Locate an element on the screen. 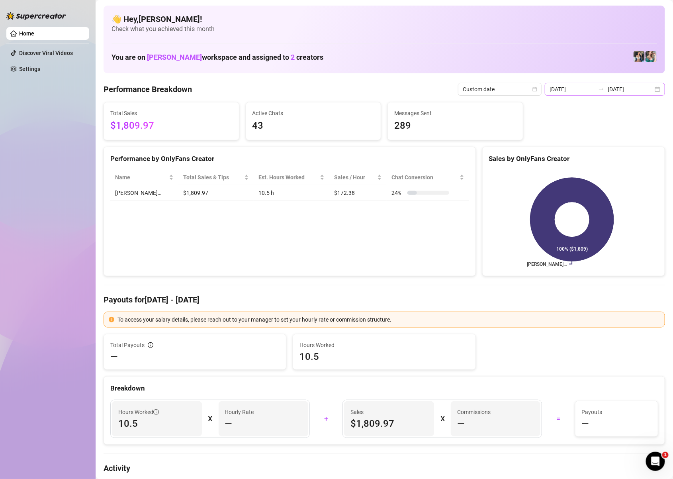 The image size is (673, 479). article: Commissions is located at coordinates (474, 412).